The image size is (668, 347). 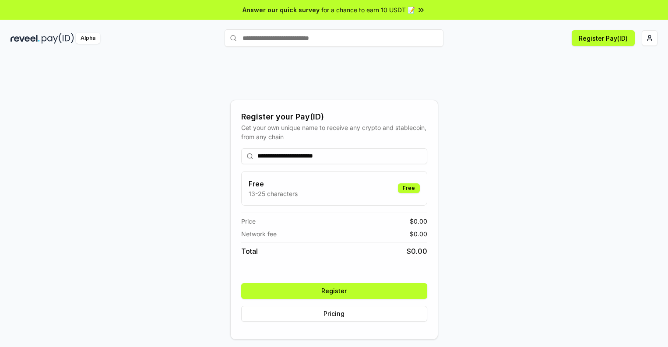 I want to click on button: Register, so click(x=334, y=291).